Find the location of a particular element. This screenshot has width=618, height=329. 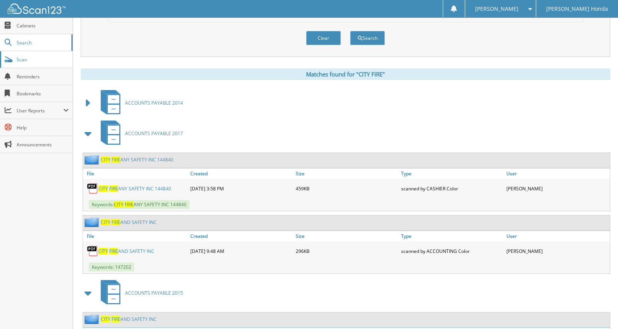

a: ACCOUNTS PAYABLE 2017 is located at coordinates (139, 133).